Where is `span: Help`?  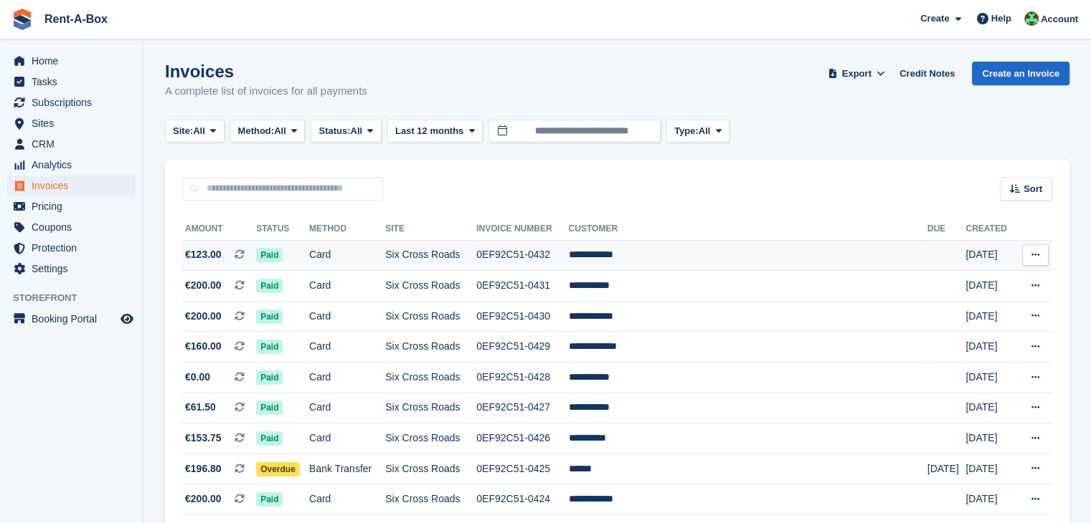
span: Help is located at coordinates (1001, 19).